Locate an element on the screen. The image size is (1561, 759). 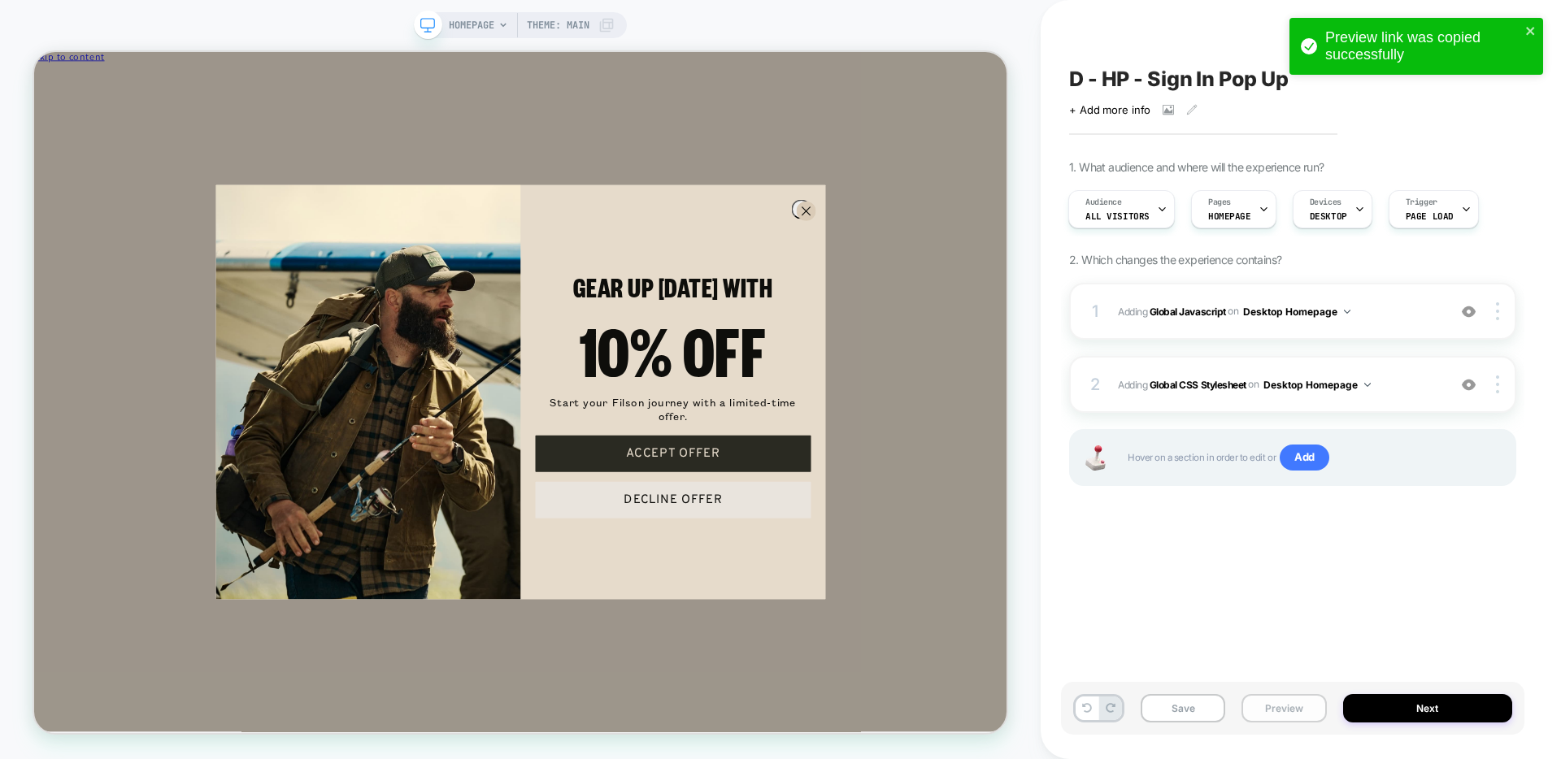
span: Trigger is located at coordinates (1421, 202).